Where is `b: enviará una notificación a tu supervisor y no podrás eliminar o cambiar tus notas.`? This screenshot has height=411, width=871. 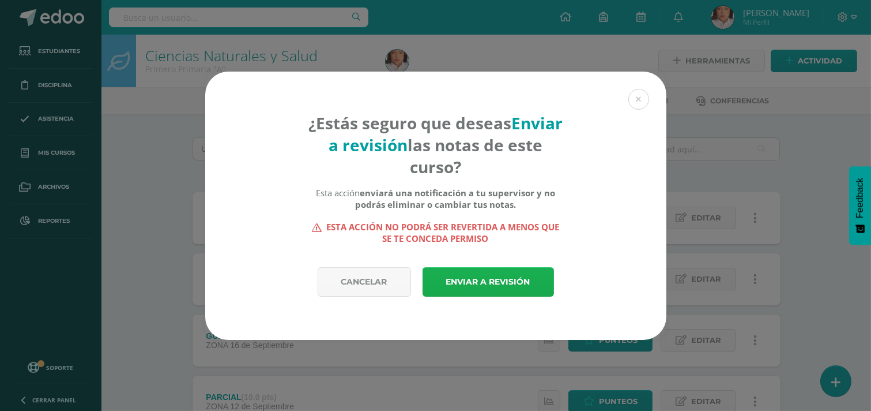
b: enviará una notificación a tu supervisor y no podrás eliminar o cambiar tus notas. is located at coordinates (455, 198).